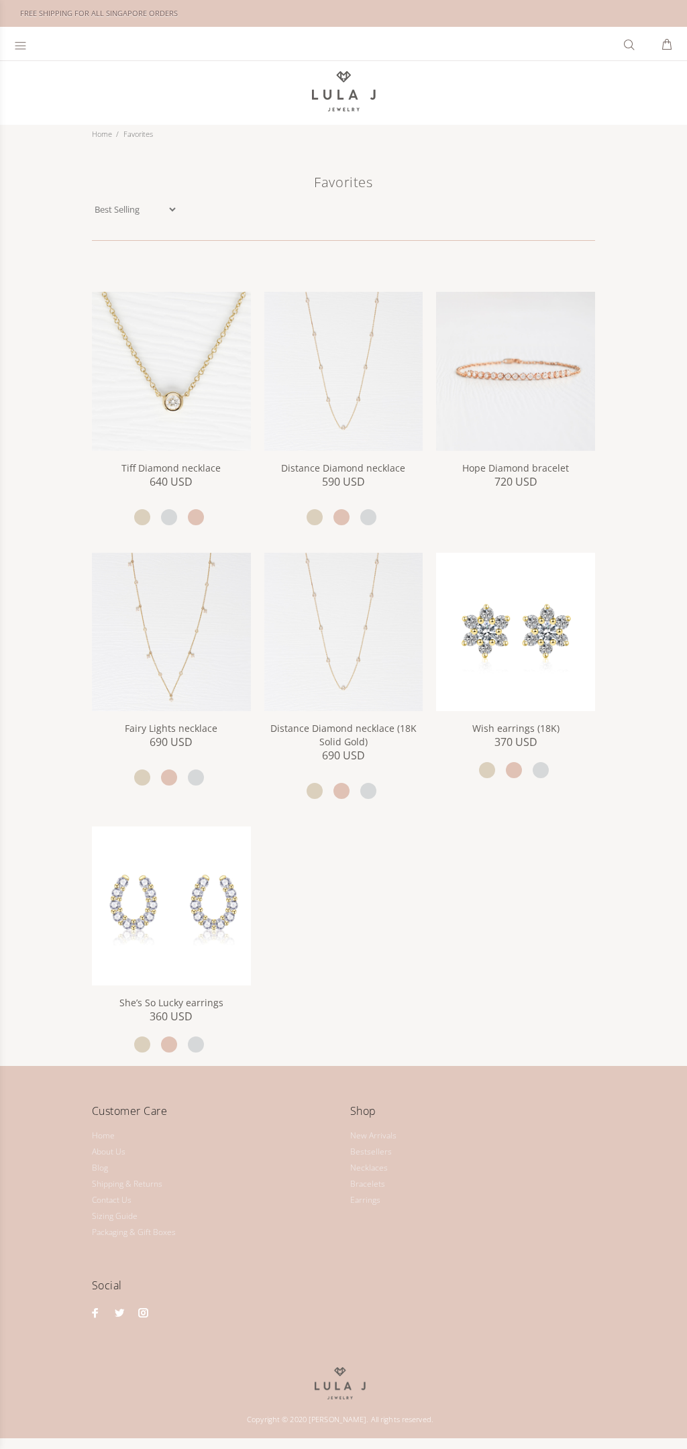 The width and height of the screenshot is (687, 1449). I want to click on a: Blog, so click(100, 1168).